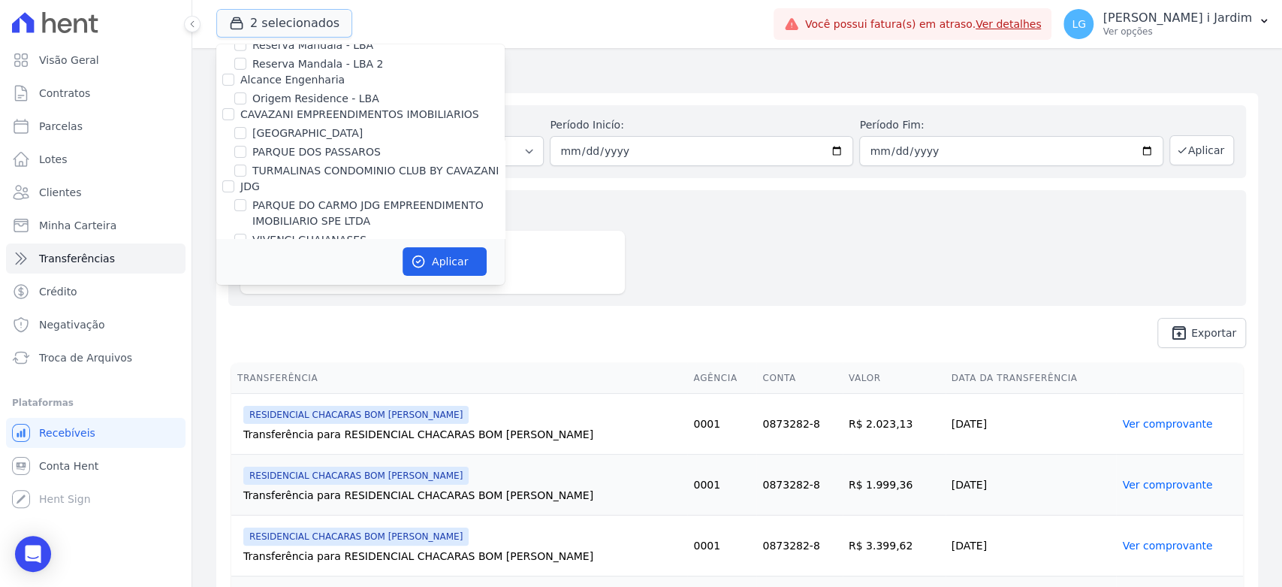  Describe the element at coordinates (376, 171) in the screenshot. I see `label: TURMALINAS CONDOMINIO CLUB BY CAVAZANI` at that location.